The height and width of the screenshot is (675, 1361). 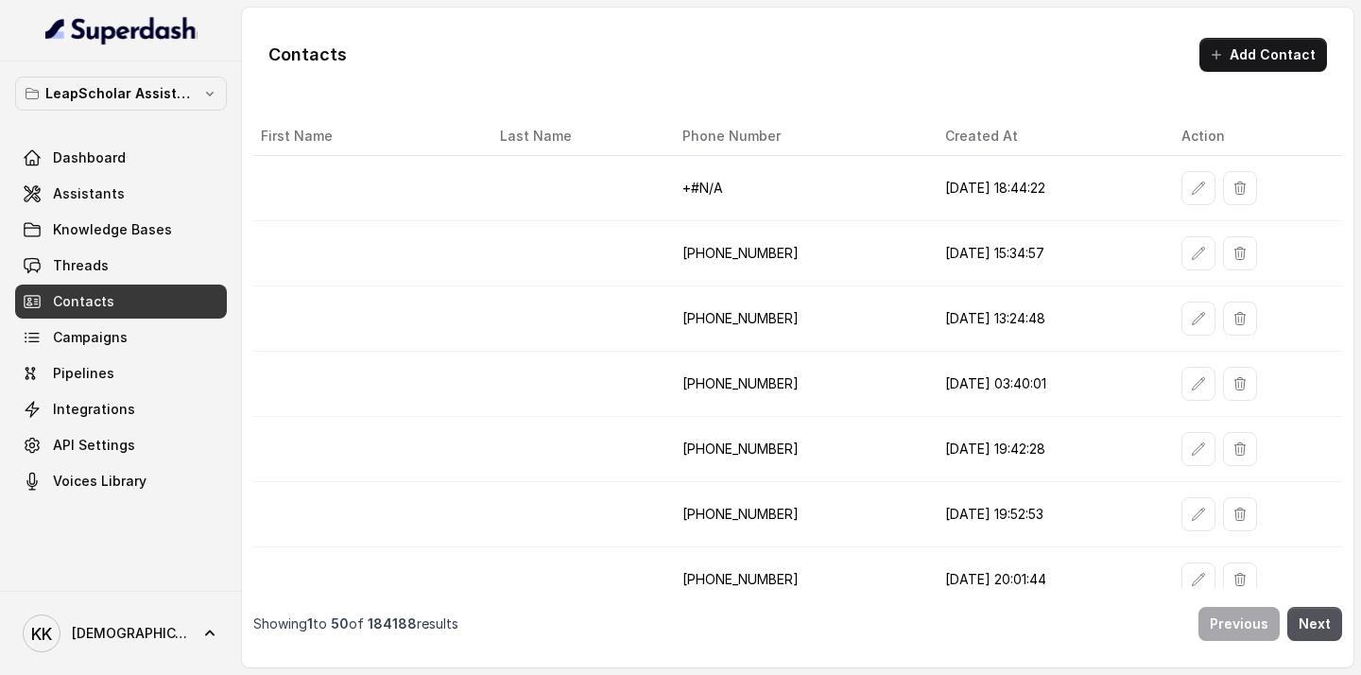 What do you see at coordinates (121, 30) in the screenshot?
I see `img: light.svg` at bounding box center [121, 30].